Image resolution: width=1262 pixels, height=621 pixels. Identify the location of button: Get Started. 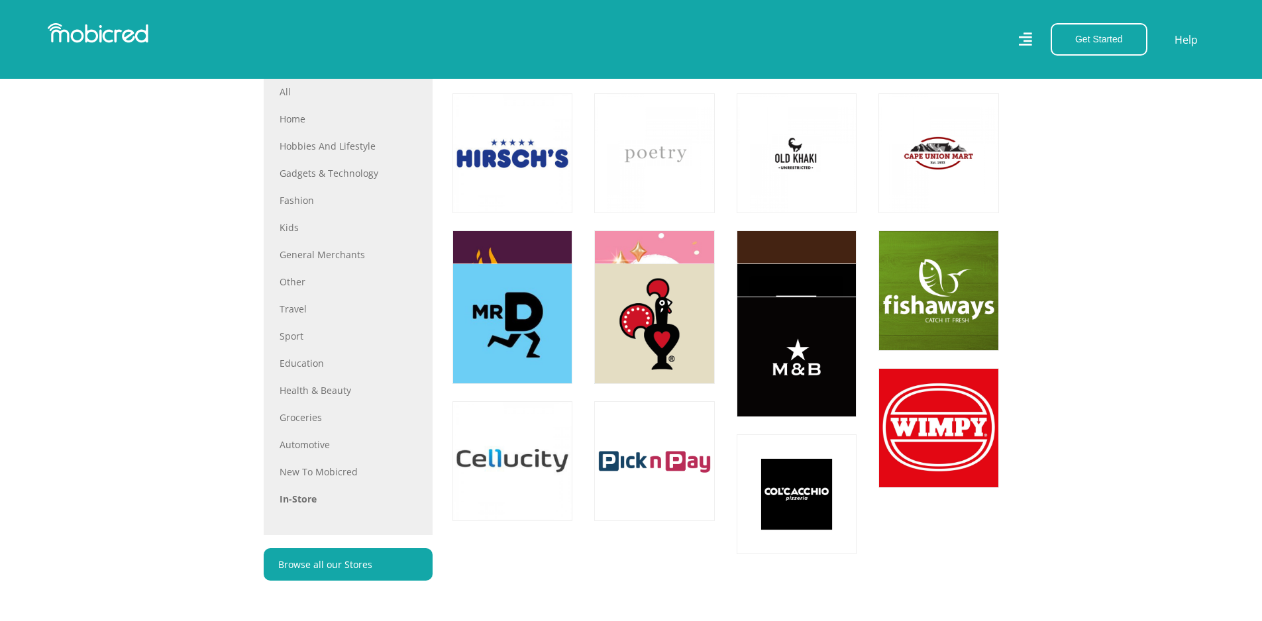
(1099, 39).